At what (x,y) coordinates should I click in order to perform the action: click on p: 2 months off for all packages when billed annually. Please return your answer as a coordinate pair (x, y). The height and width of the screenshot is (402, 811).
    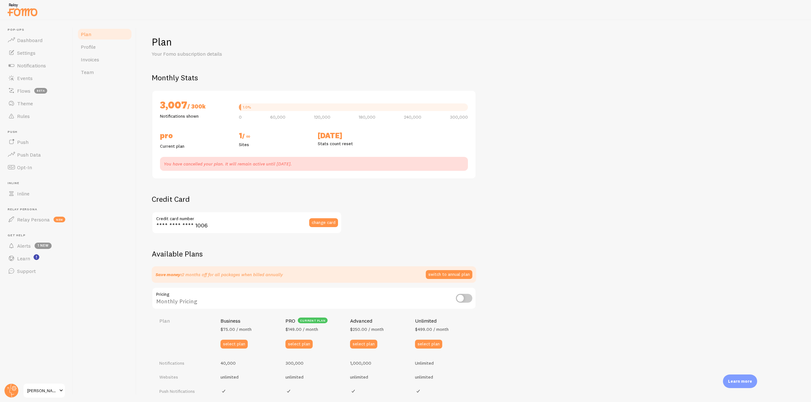
    Looking at the image, I should click on (219, 275).